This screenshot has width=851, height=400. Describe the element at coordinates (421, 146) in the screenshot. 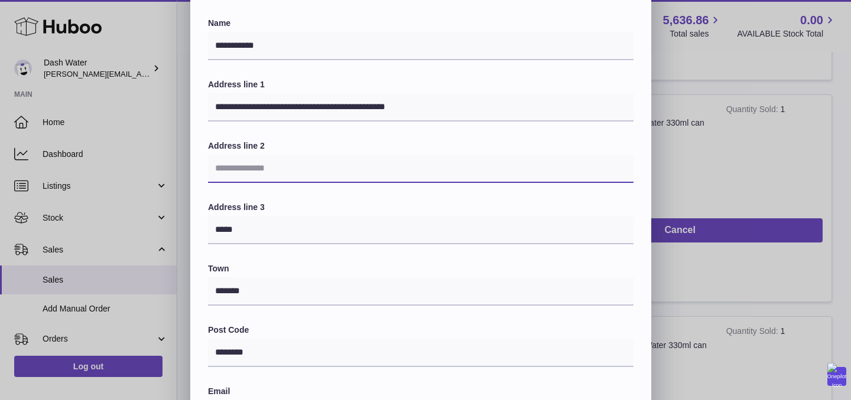

I see `label: Address line 2` at that location.